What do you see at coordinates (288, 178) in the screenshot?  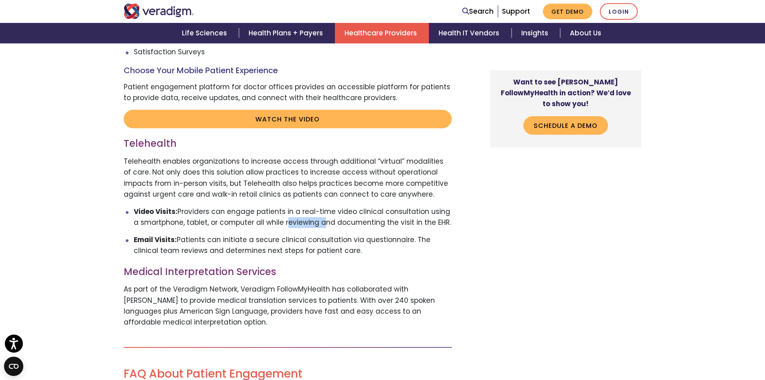 I see `p: Telehealth enables organizations to increase access through additional “virtual” modalities of ca...` at bounding box center [288, 178].